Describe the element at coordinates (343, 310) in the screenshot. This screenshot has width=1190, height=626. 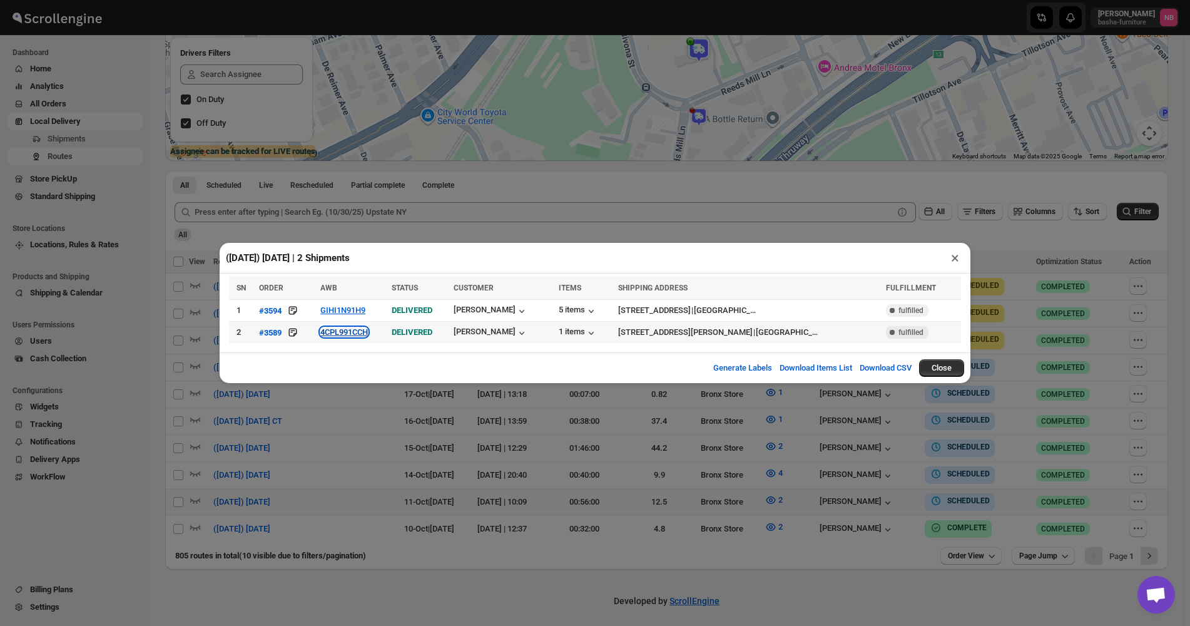
I see `button: GIHI1N91H9` at that location.